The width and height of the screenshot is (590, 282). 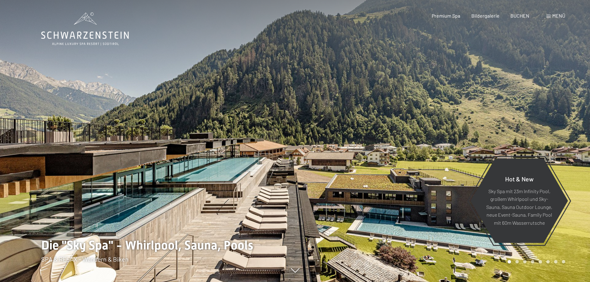 I want to click on div: Carousel Page 4, so click(x=532, y=262).